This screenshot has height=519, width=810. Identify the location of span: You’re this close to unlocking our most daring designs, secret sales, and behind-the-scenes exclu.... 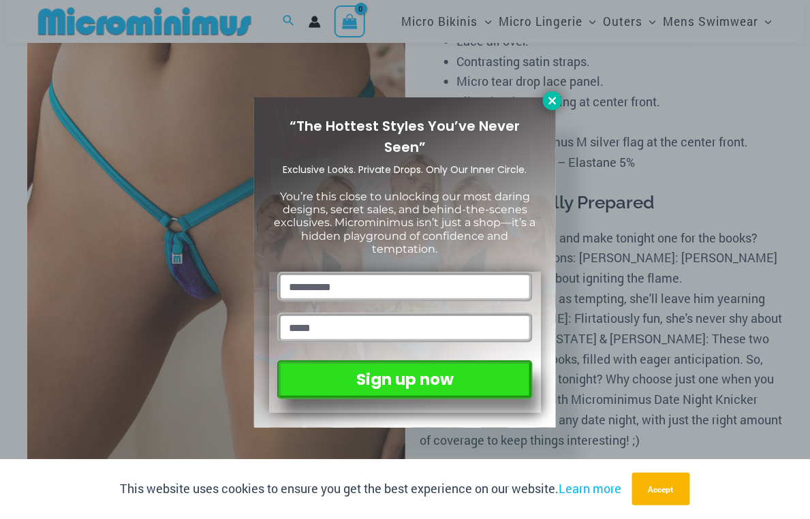
(405, 223).